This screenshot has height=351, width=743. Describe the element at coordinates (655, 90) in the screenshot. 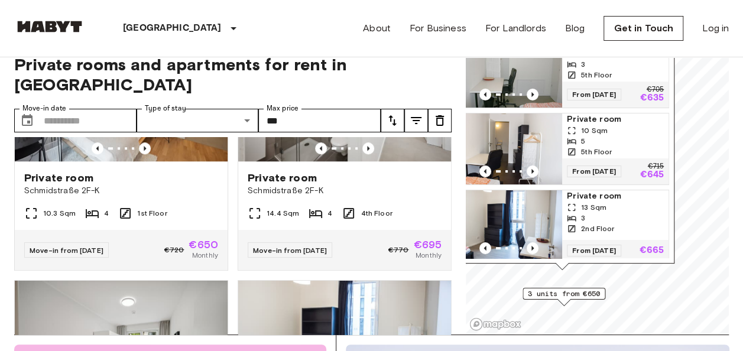

I see `p: €705` at that location.